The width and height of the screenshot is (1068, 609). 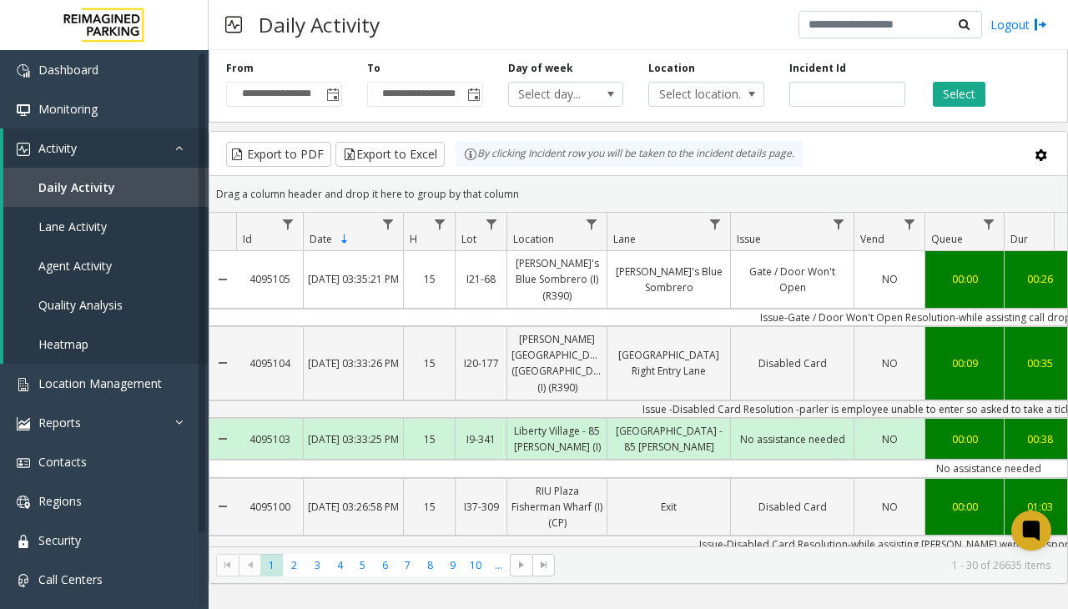 I want to click on span: Agent Activity, so click(x=75, y=265).